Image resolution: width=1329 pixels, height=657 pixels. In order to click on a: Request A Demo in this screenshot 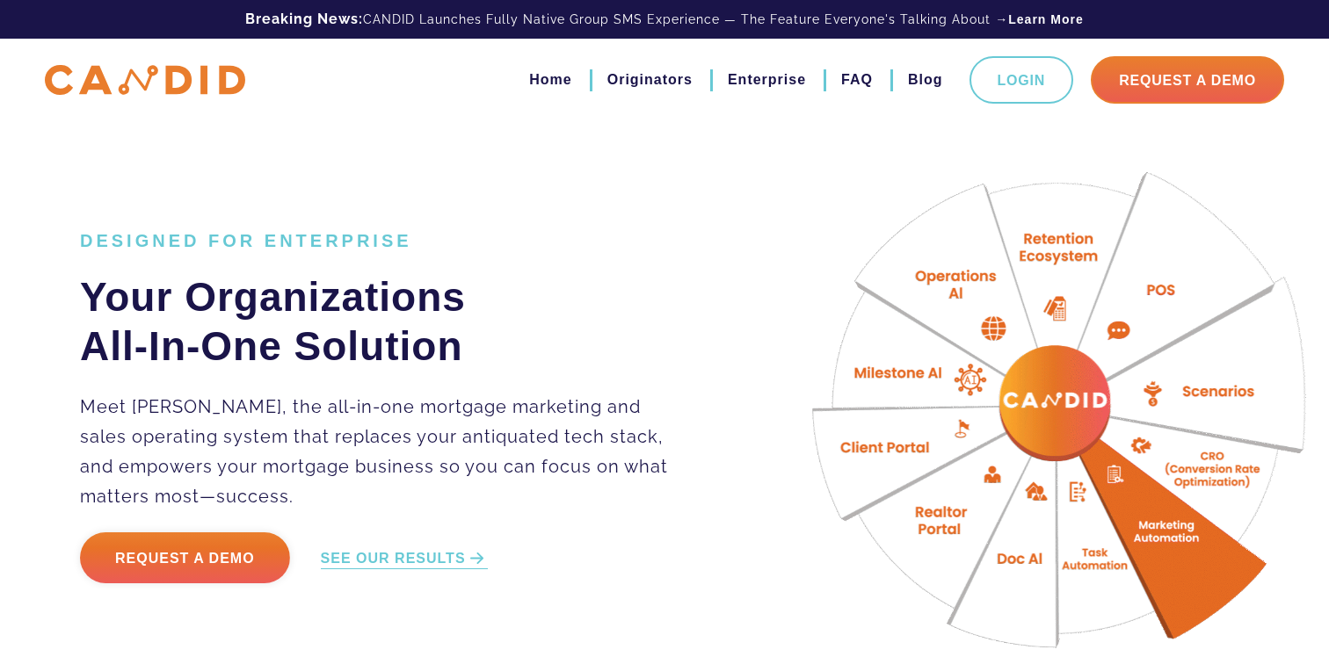, I will do `click(1187, 80)`.